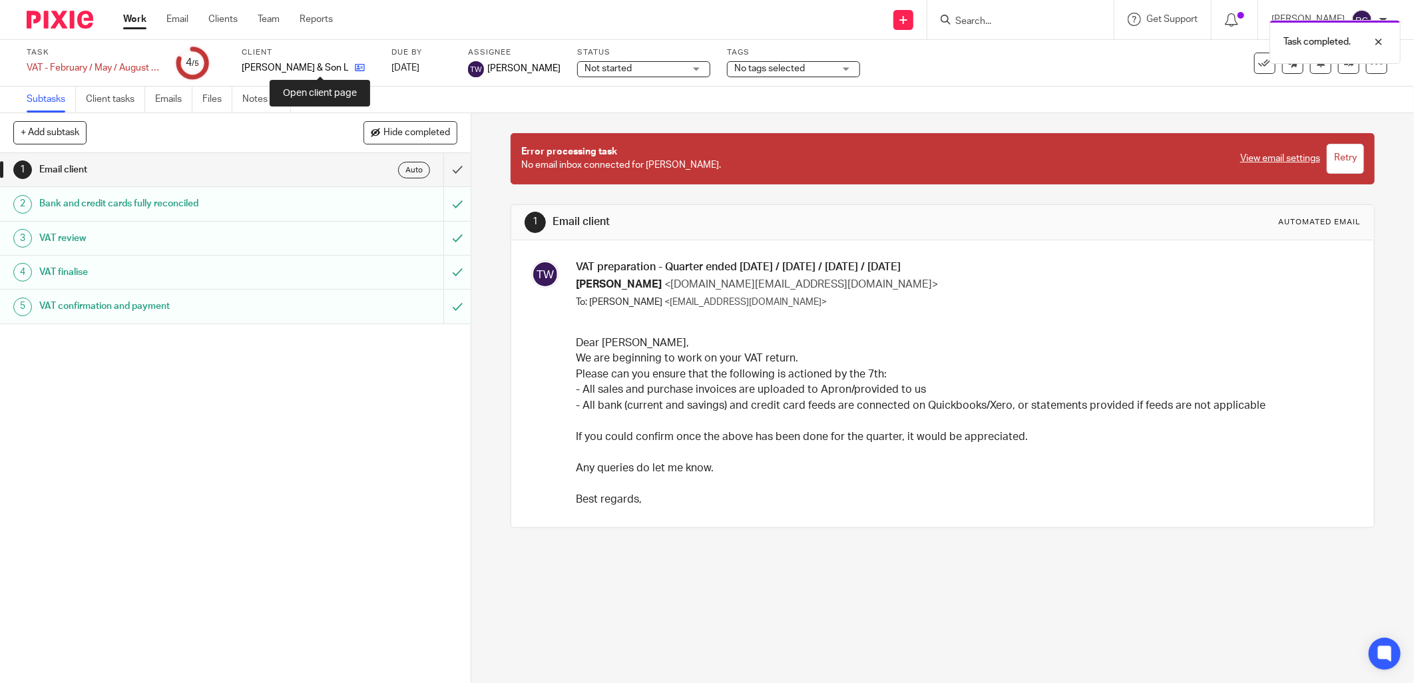 This screenshot has height=683, width=1414. What do you see at coordinates (326, 99) in the screenshot?
I see `a: Audit logs` at bounding box center [326, 99].